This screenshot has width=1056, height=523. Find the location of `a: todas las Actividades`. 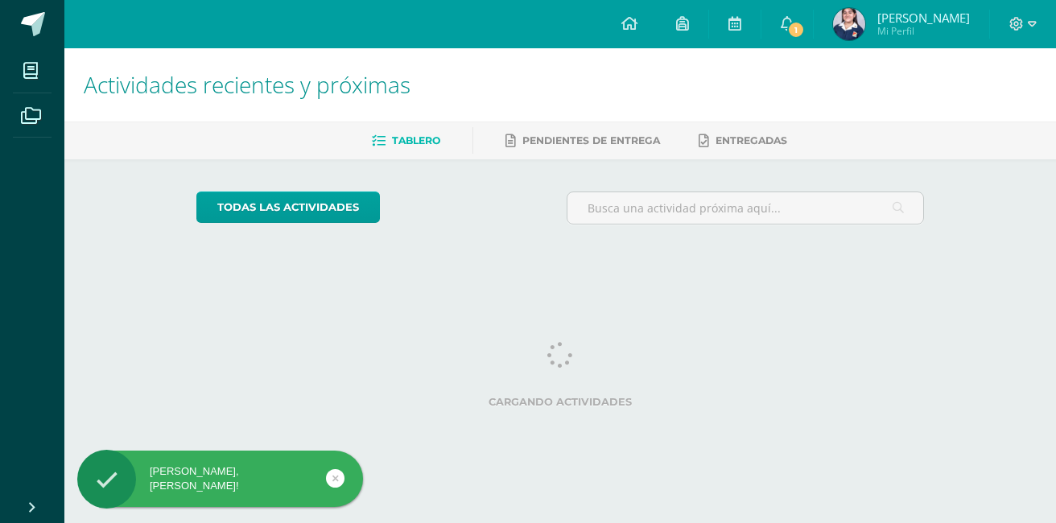

a: todas las Actividades is located at coordinates (288, 207).